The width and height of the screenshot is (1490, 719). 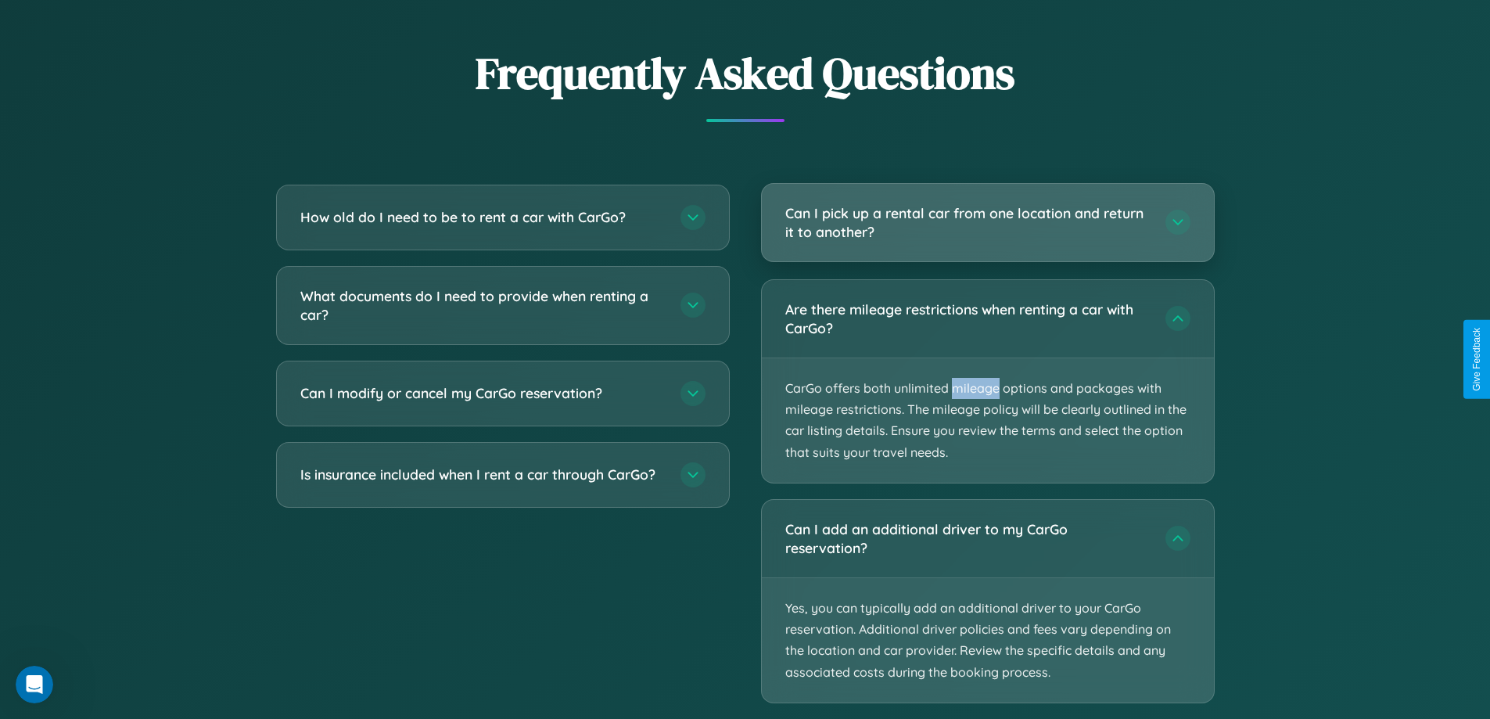 What do you see at coordinates (745, 73) in the screenshot?
I see `h2: Frequently Asked Questions` at bounding box center [745, 73].